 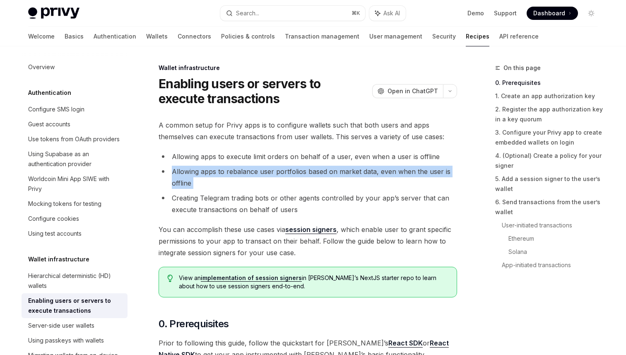 I want to click on div: Search..., so click(x=247, y=13).